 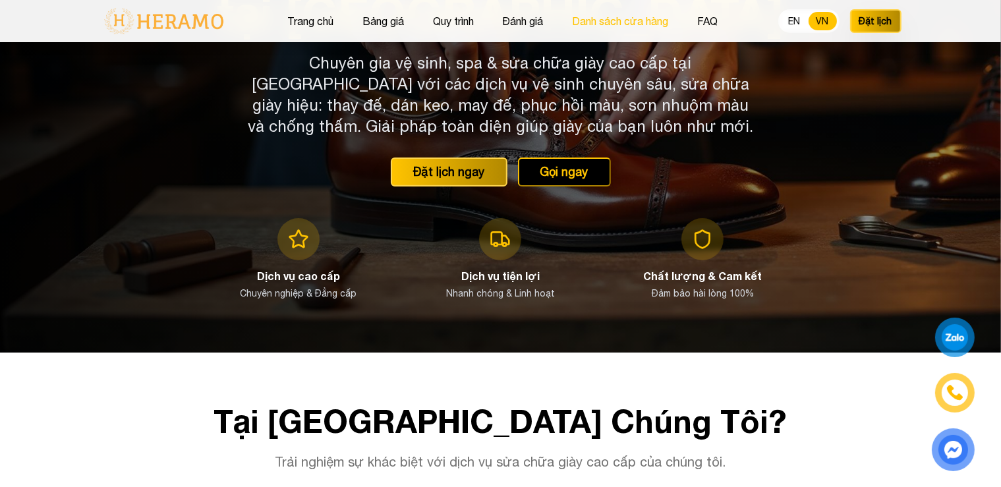 What do you see at coordinates (449, 172) in the screenshot?
I see `button: Đặt lịch ngay` at bounding box center [449, 172].